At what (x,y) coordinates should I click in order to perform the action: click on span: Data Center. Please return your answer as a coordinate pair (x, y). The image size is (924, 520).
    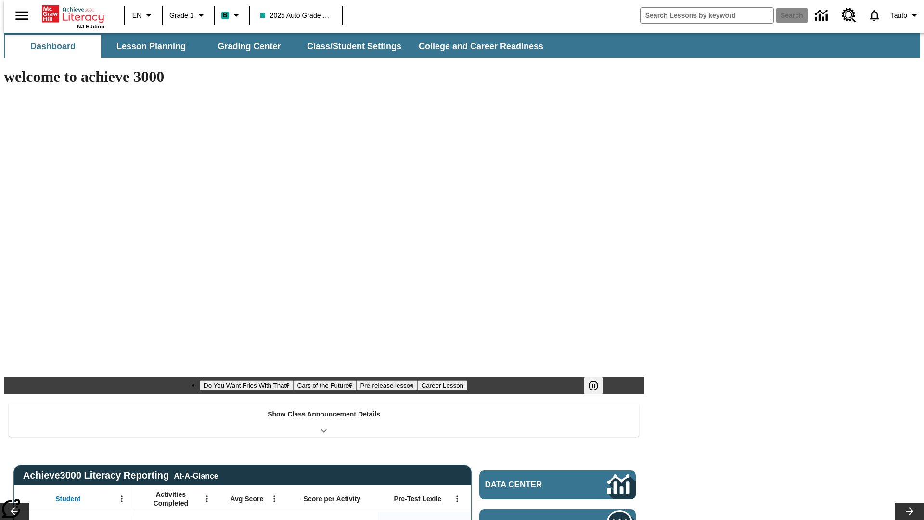
    Looking at the image, I should click on (530, 485).